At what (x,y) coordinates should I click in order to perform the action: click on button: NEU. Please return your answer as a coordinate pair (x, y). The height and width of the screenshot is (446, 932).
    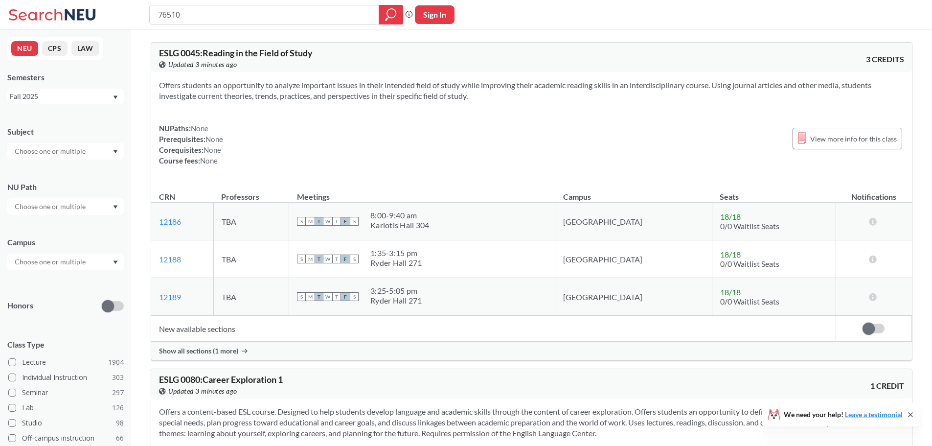
    Looking at the image, I should click on (24, 48).